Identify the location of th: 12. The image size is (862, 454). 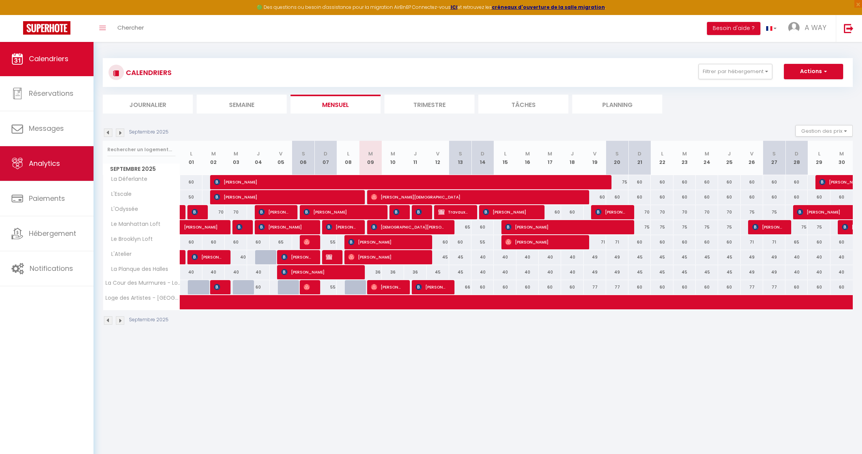
(438, 158).